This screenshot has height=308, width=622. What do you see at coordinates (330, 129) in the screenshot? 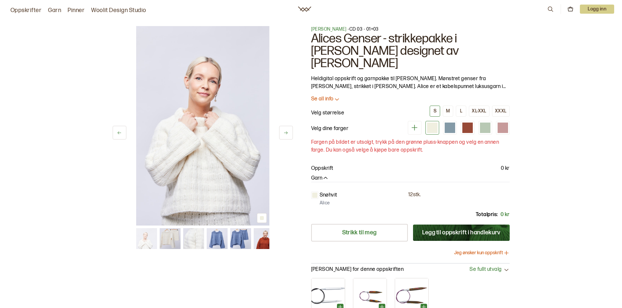
I see `p: Velg dine farger` at bounding box center [330, 129].